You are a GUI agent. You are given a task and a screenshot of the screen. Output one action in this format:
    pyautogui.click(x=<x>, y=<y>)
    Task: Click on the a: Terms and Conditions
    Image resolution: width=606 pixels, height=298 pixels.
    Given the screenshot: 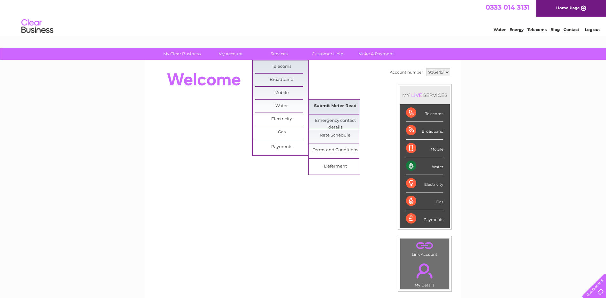 What is the action you would take?
    pyautogui.click(x=335, y=150)
    